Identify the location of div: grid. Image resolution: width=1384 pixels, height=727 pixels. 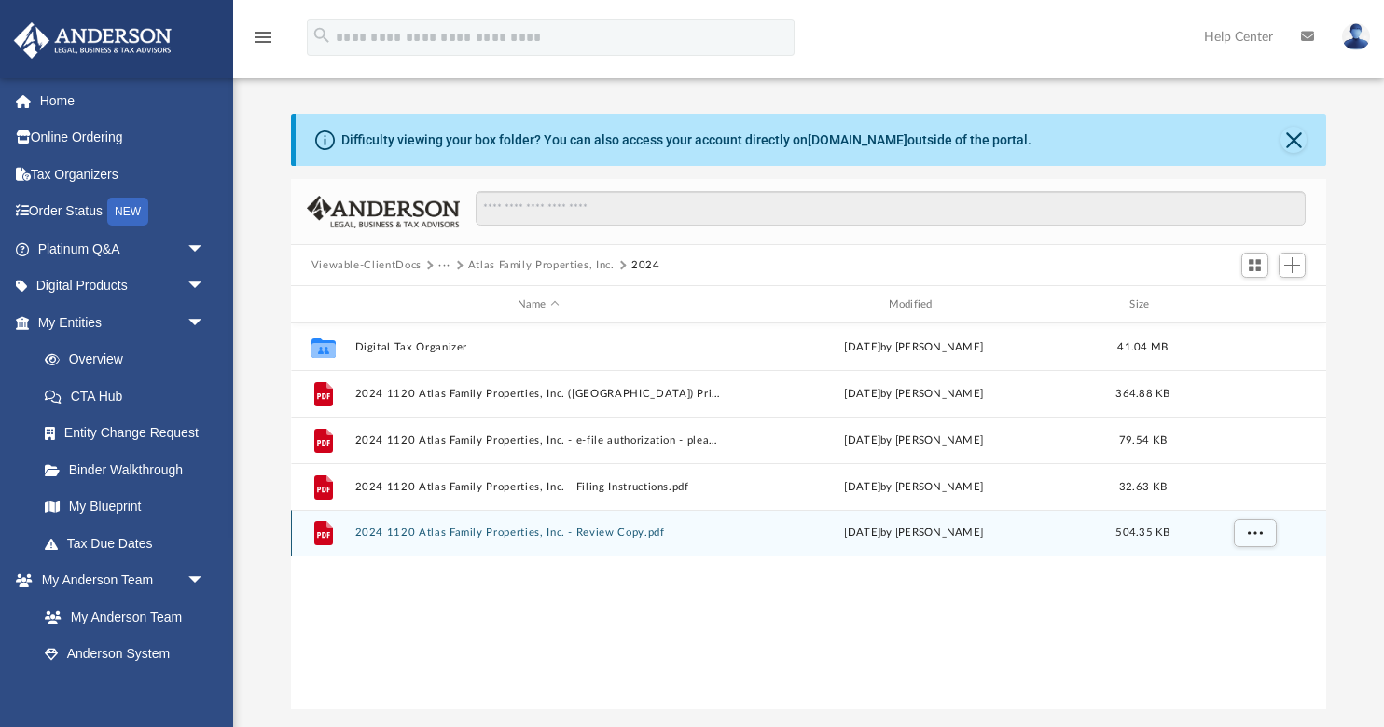
(808, 517).